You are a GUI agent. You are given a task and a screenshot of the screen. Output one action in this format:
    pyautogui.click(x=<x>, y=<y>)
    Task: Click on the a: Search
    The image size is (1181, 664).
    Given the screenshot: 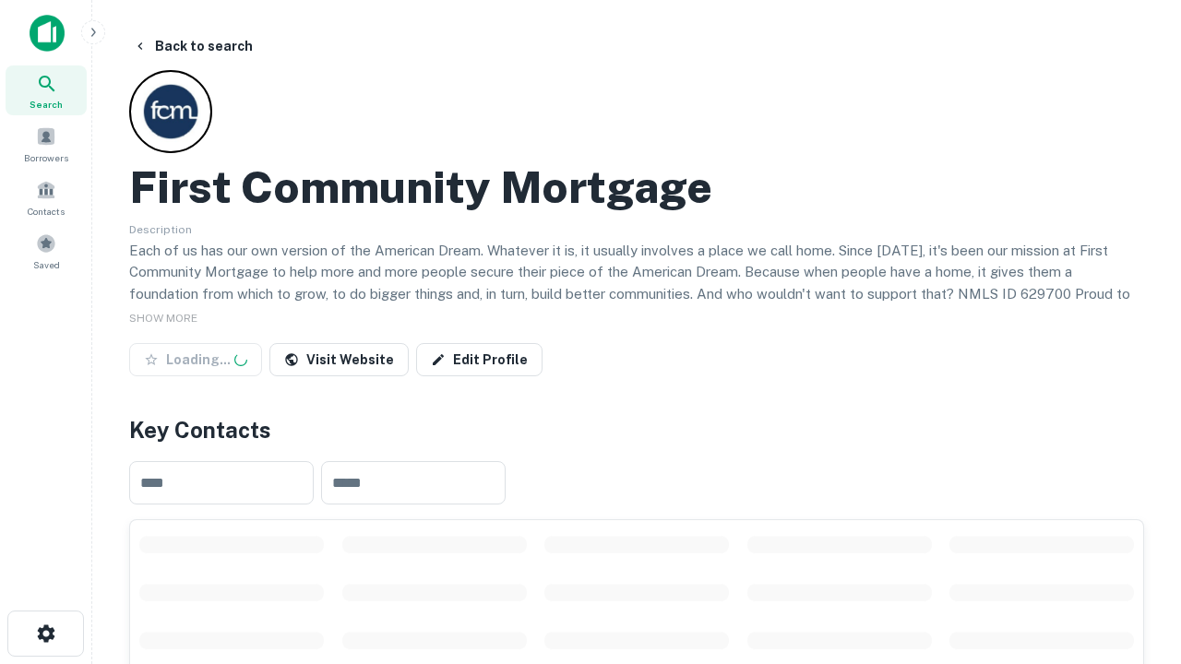 What is the action you would take?
    pyautogui.click(x=46, y=90)
    